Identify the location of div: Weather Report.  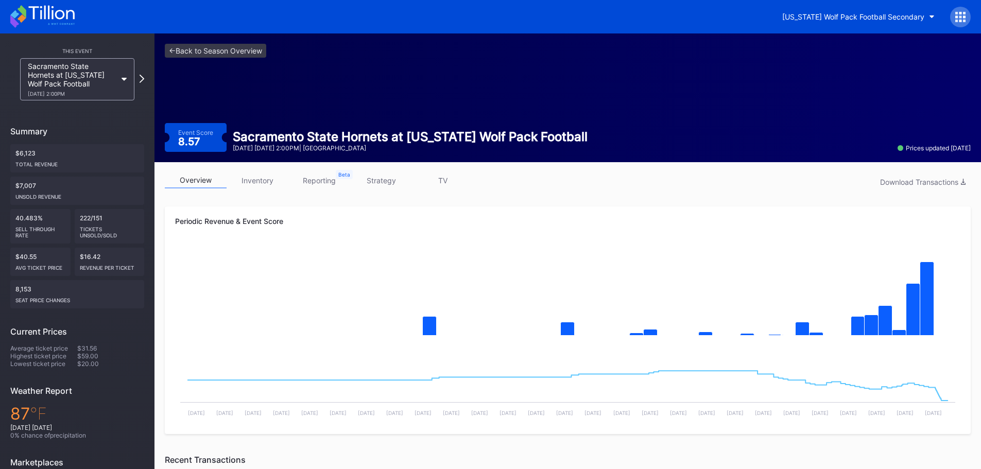
(77, 391).